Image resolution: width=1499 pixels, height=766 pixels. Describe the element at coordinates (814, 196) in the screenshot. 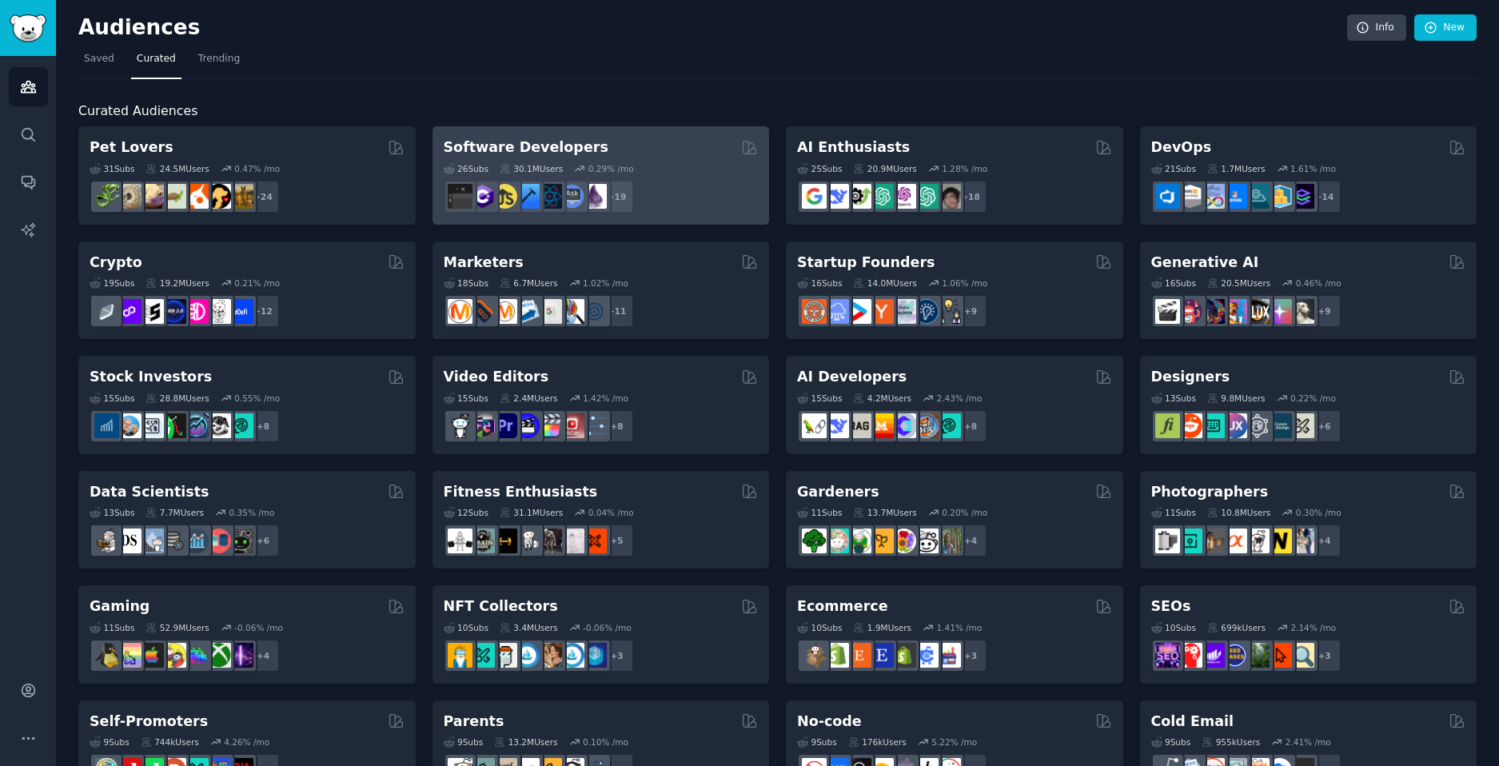

I see `img: GoogleGeminiAI` at that location.